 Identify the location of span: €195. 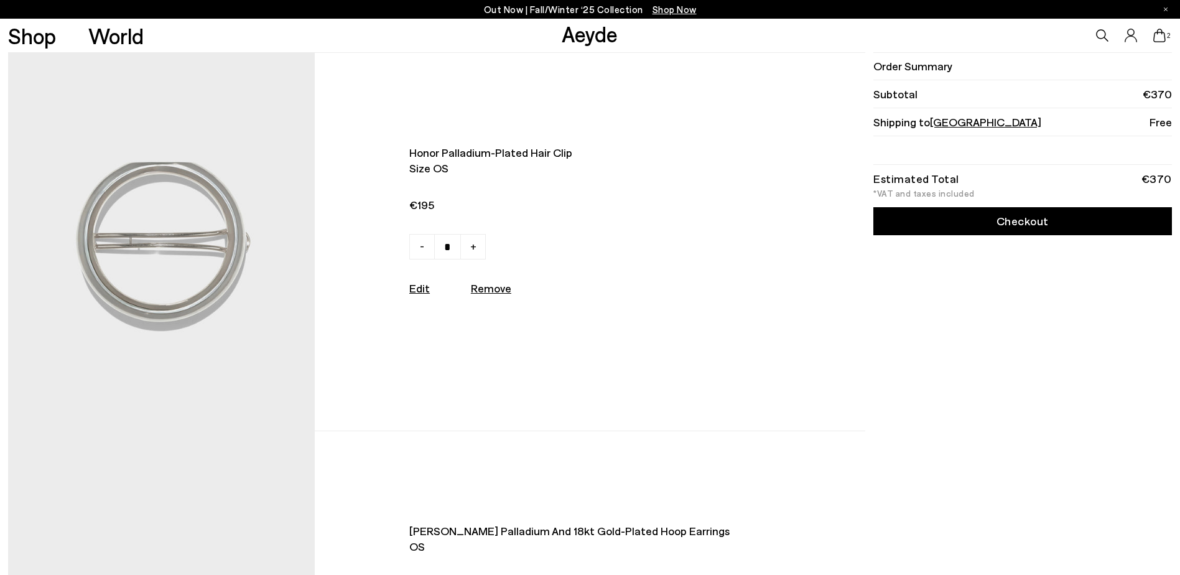
(576, 205).